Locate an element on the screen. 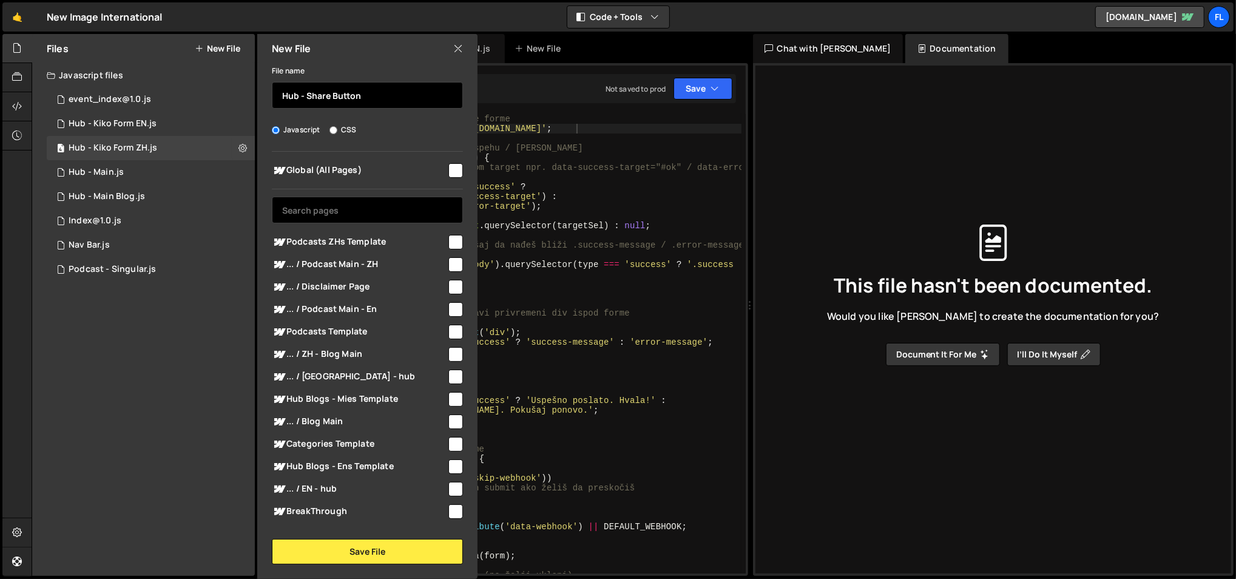 The image size is (1236, 579). label: Javascript is located at coordinates (296, 130).